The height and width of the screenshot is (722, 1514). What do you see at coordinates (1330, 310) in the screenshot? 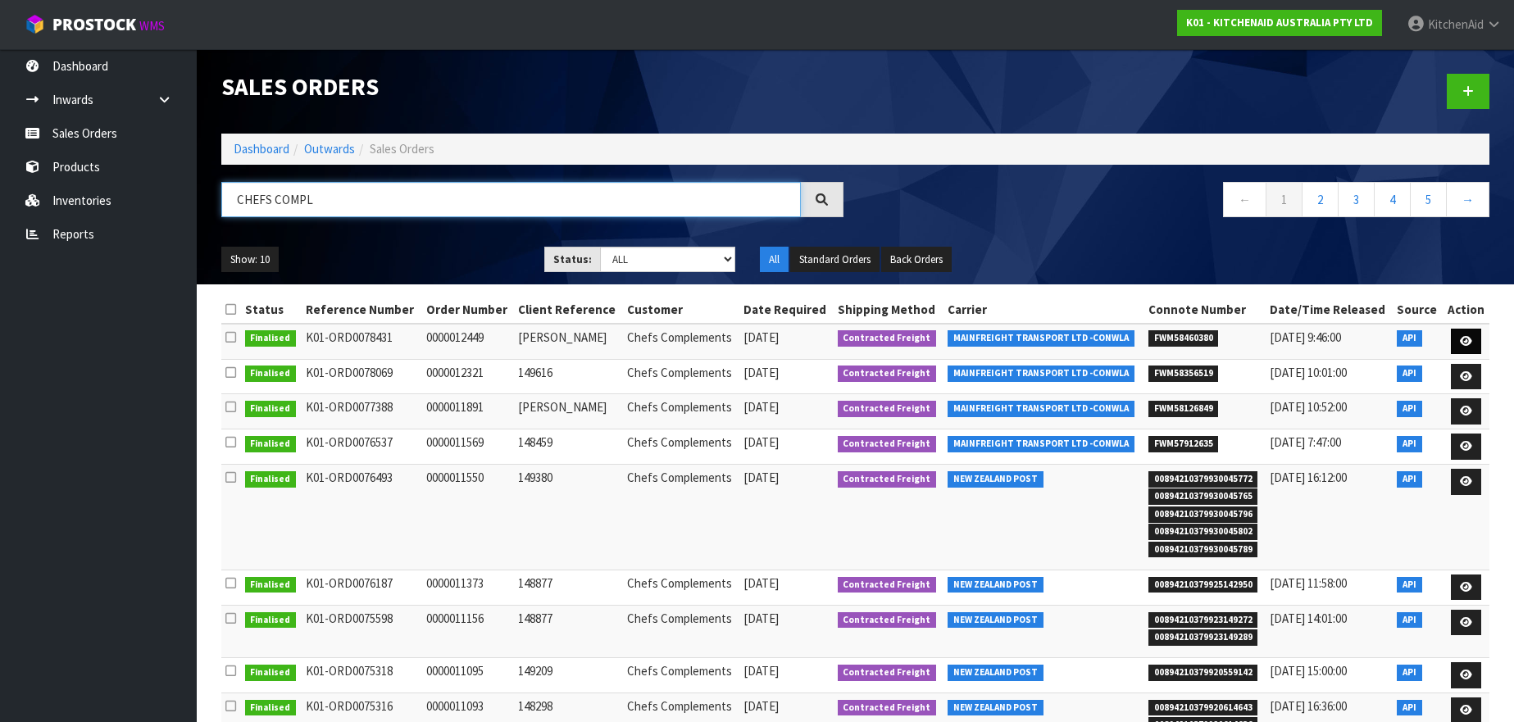
I see `th: Date/Time Released` at bounding box center [1330, 310].